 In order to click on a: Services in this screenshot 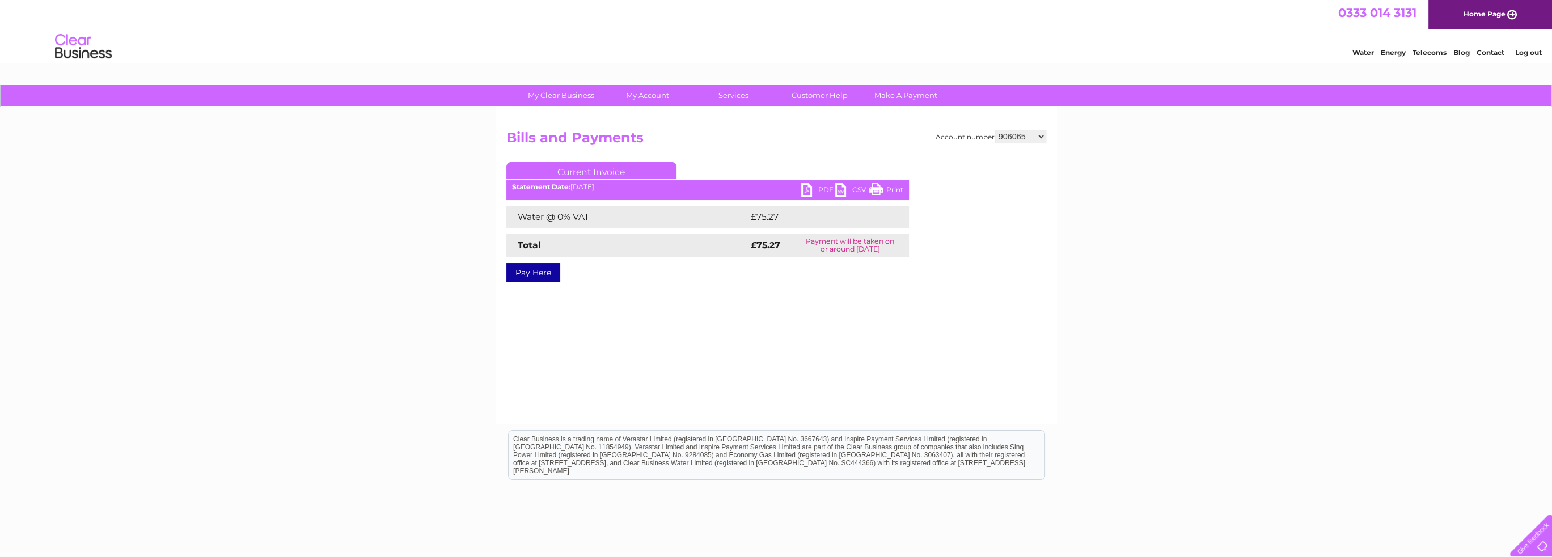, I will do `click(733, 95)`.